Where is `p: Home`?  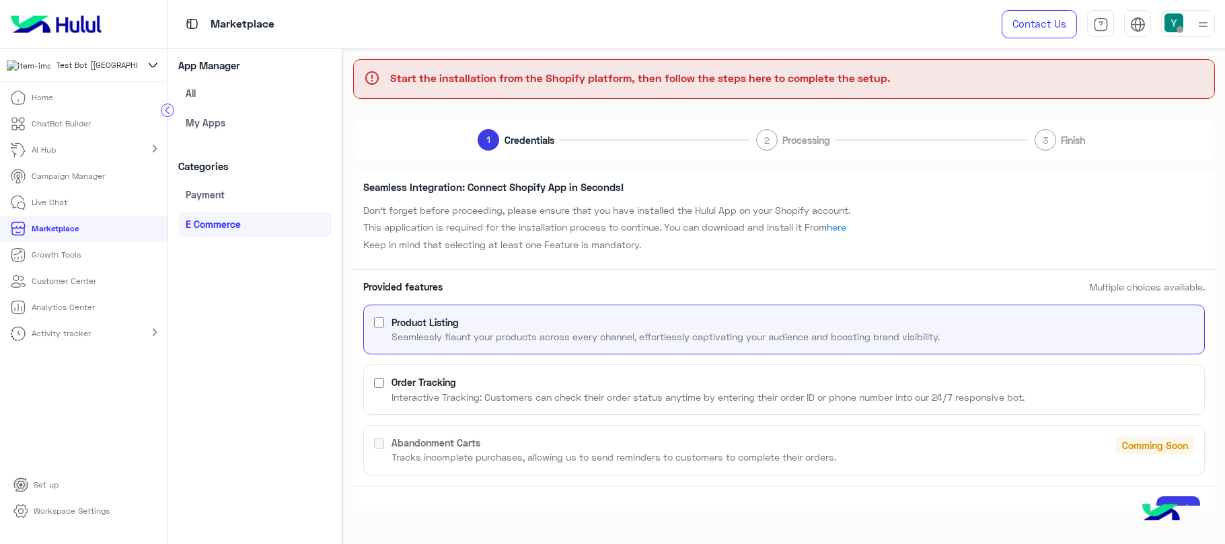
p: Home is located at coordinates (42, 98).